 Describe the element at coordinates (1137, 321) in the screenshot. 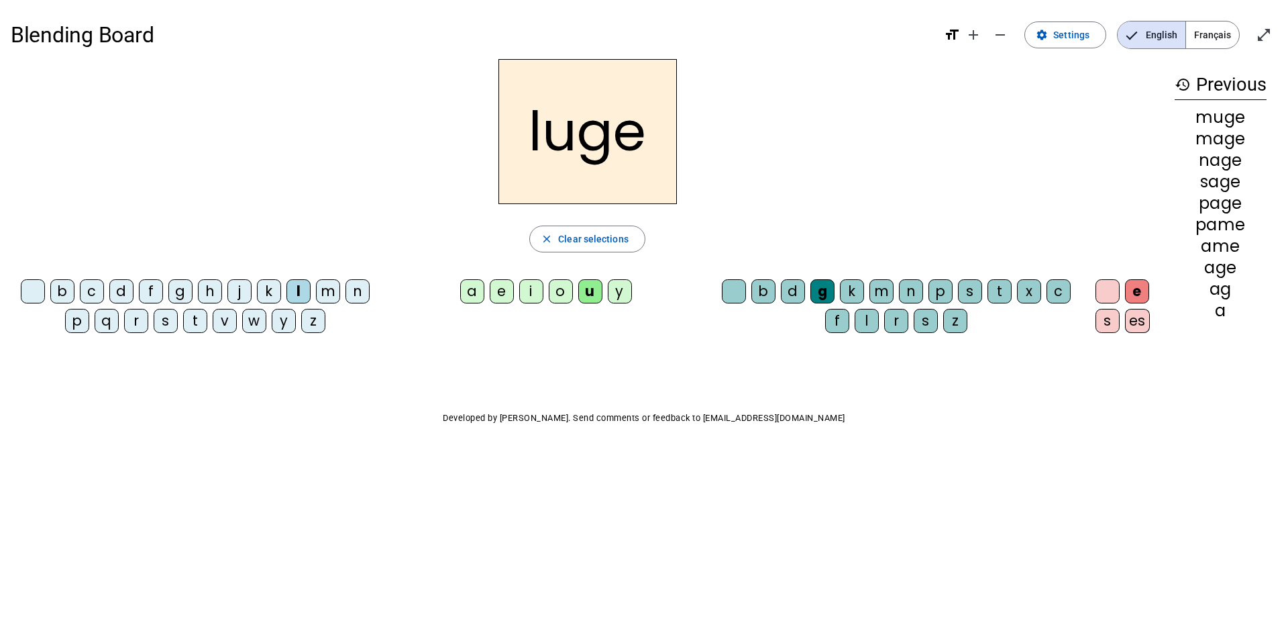

I see `div: es` at that location.